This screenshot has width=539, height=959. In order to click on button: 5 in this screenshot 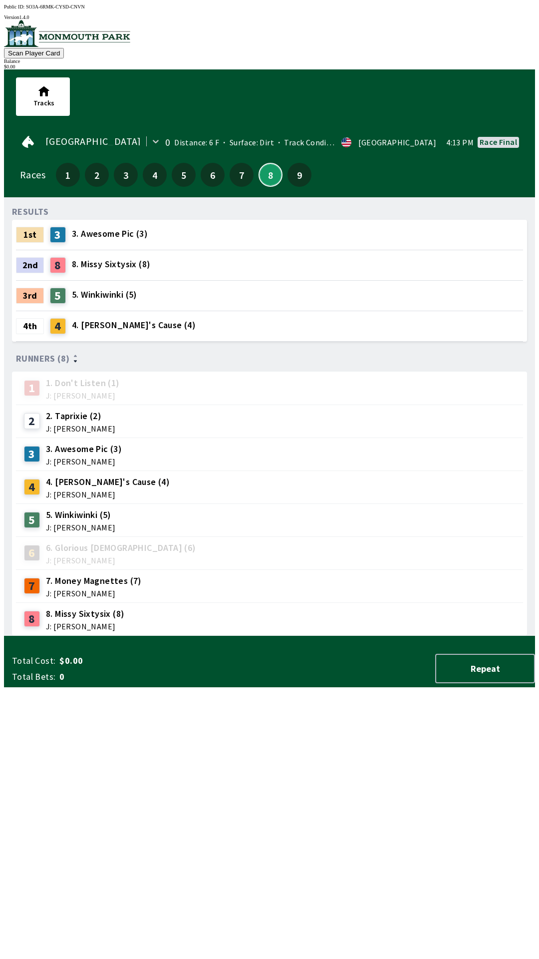, I will do `click(184, 175)`.